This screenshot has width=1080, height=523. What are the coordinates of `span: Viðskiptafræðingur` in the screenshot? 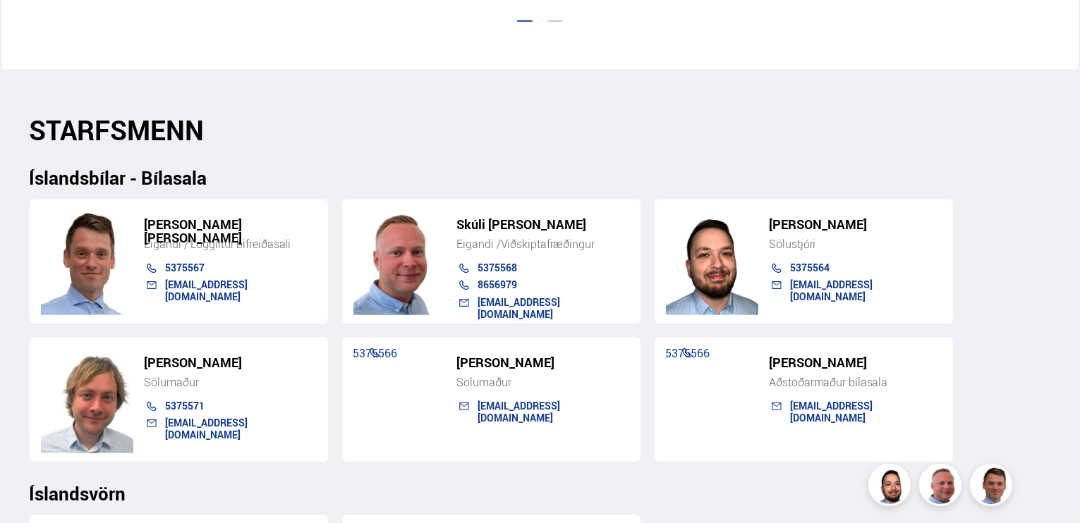 It's located at (547, 244).